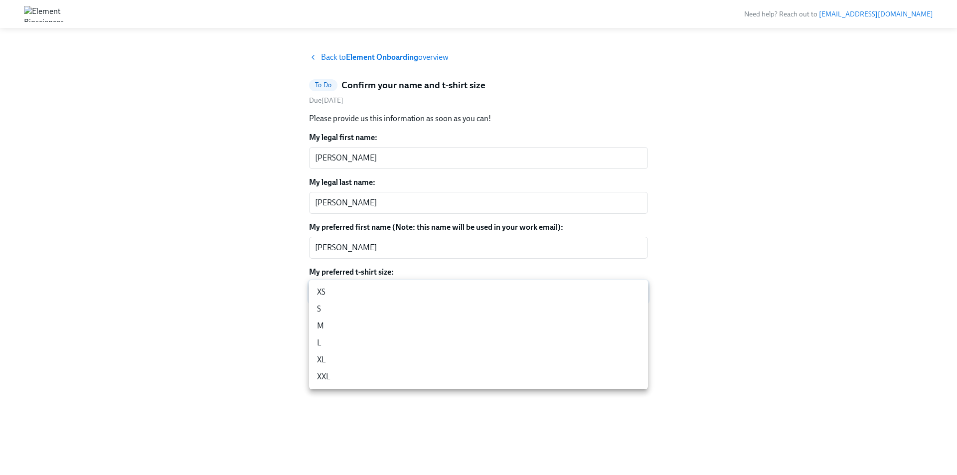 This screenshot has height=475, width=957. Describe the element at coordinates (478, 326) in the screenshot. I see `li: M` at that location.